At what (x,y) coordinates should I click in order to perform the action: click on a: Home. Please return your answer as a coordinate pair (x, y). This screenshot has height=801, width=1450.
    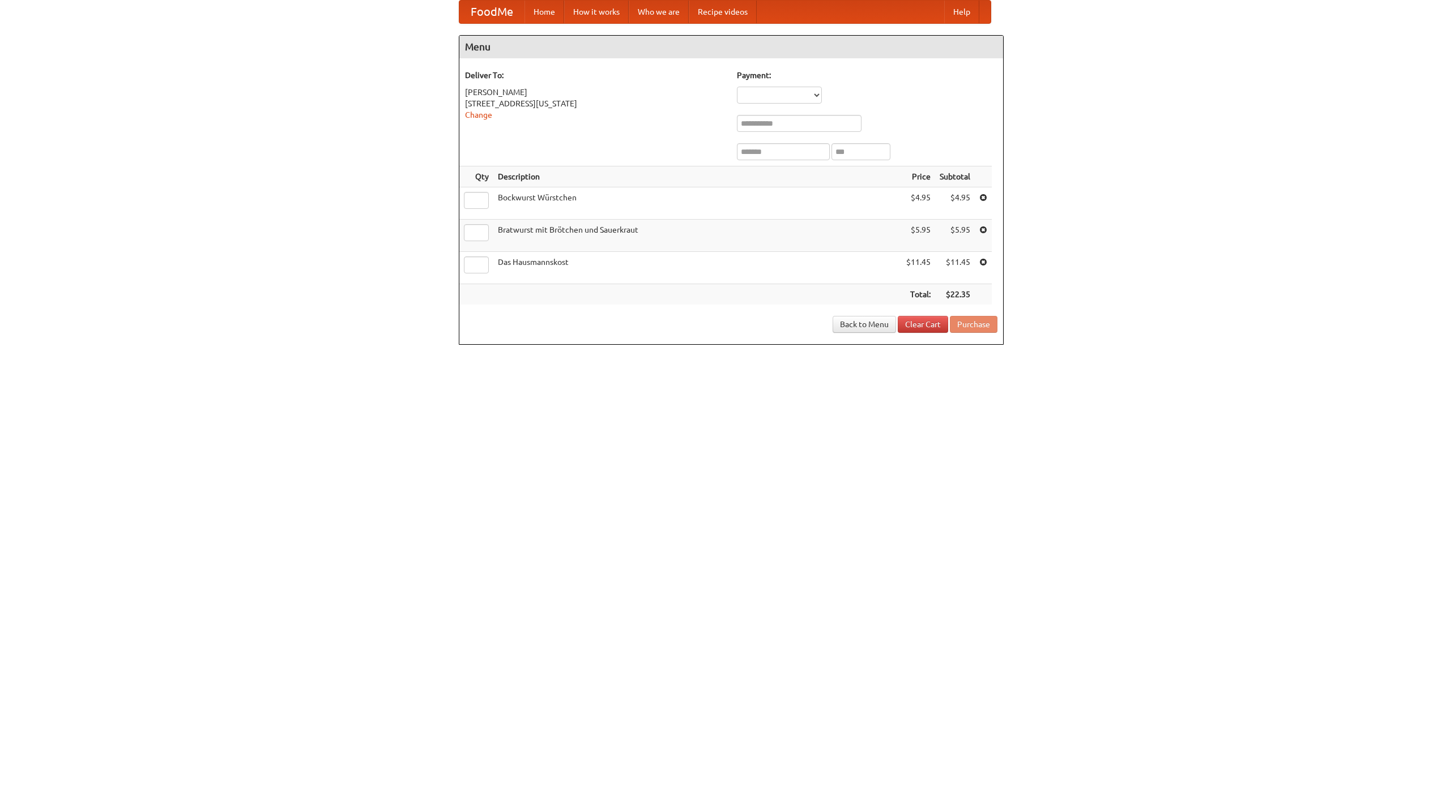
    Looking at the image, I should click on (544, 12).